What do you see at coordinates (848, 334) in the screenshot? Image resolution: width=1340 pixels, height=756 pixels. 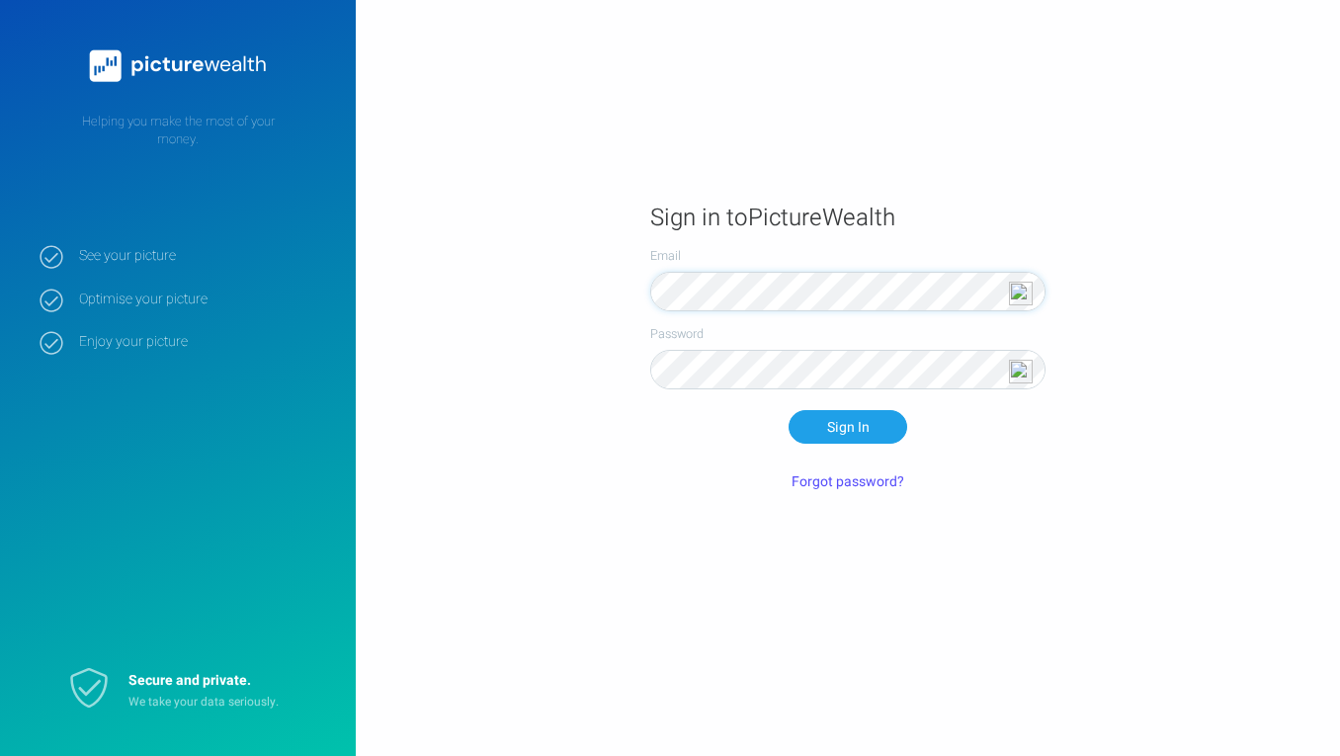 I see `label: Password` at bounding box center [848, 334].